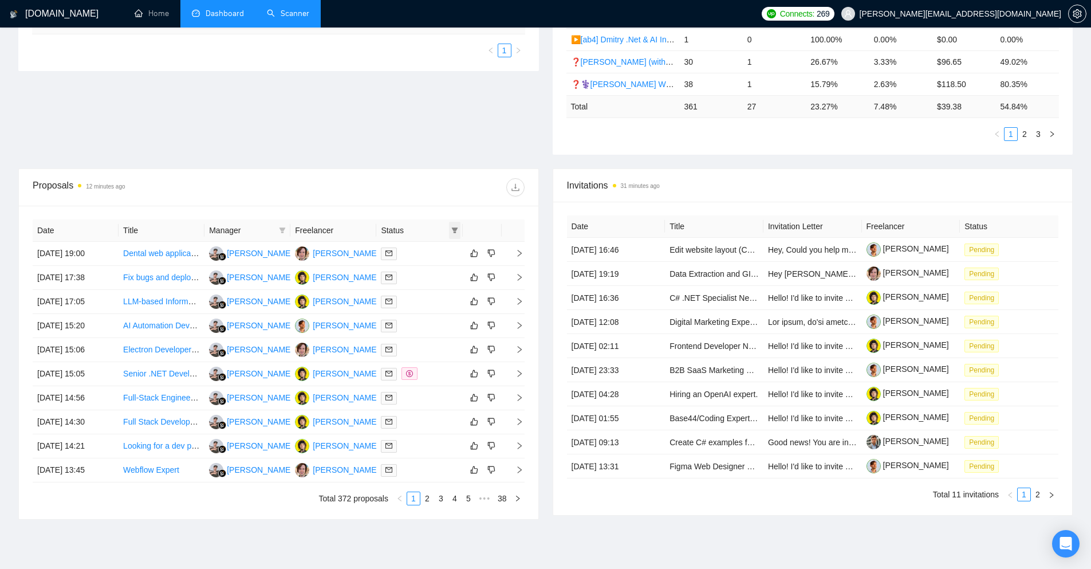 This screenshot has width=1091, height=569. Describe the element at coordinates (901, 61) in the screenshot. I see `td: 3.33%` at that location.